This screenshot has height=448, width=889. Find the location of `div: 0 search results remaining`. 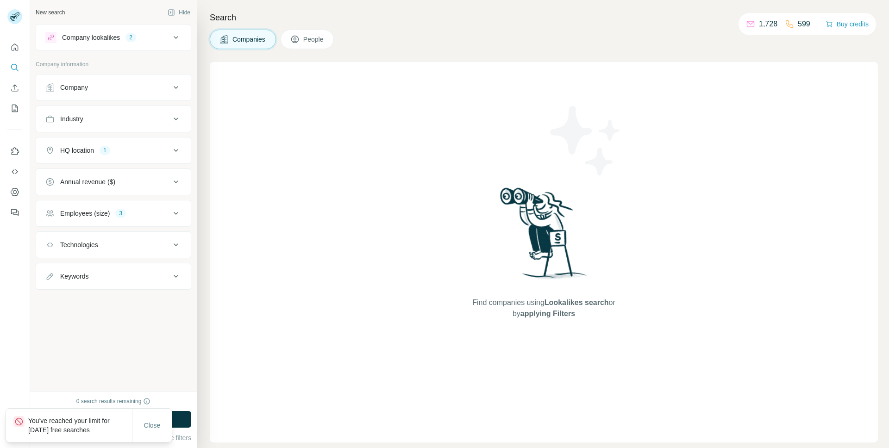

div: 0 search results remaining is located at coordinates (113, 401).